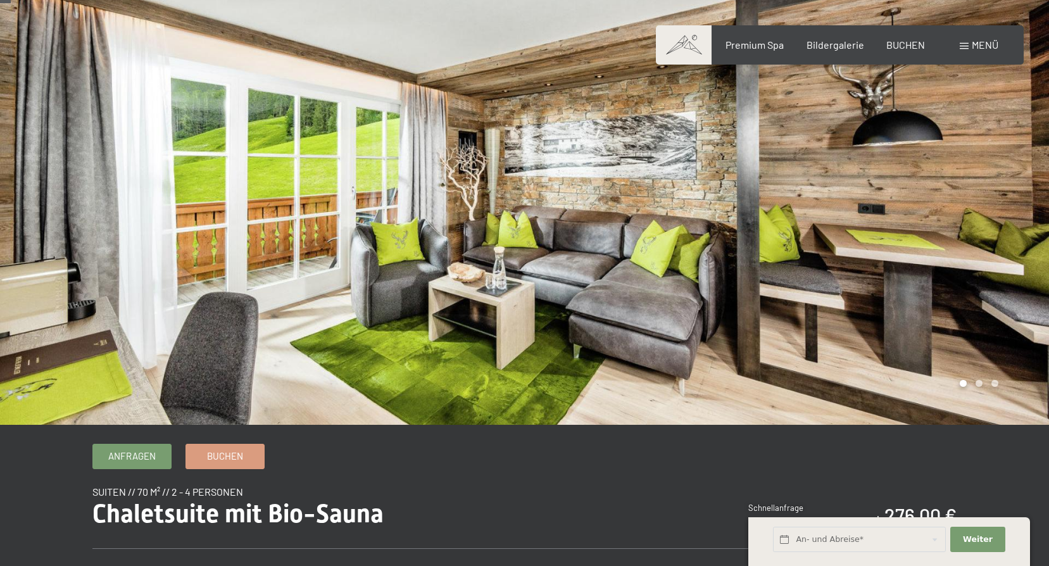 Image resolution: width=1049 pixels, height=566 pixels. I want to click on span: Chaletsuite mit Bio-Sauna, so click(238, 513).